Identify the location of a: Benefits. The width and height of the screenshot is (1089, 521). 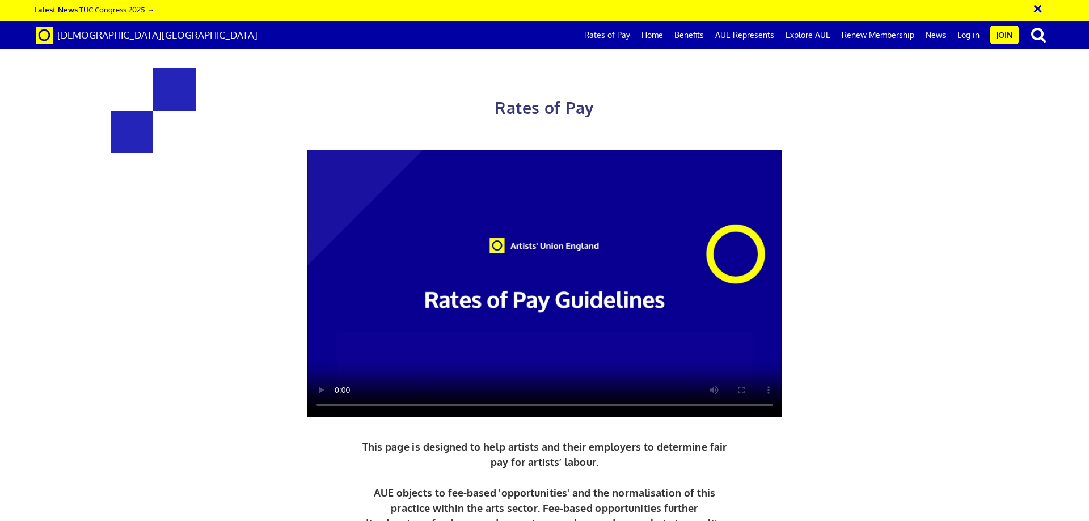
(689, 35).